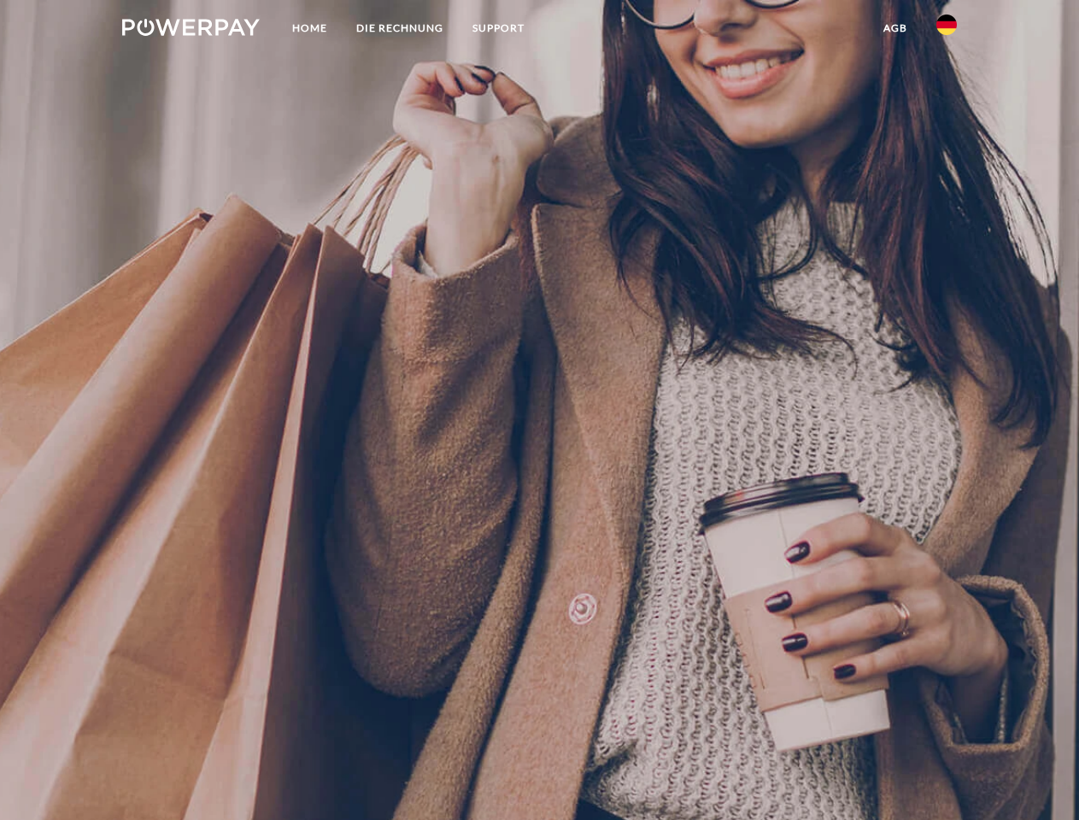 The width and height of the screenshot is (1079, 820). Describe the element at coordinates (895, 28) in the screenshot. I see `a: agb` at that location.